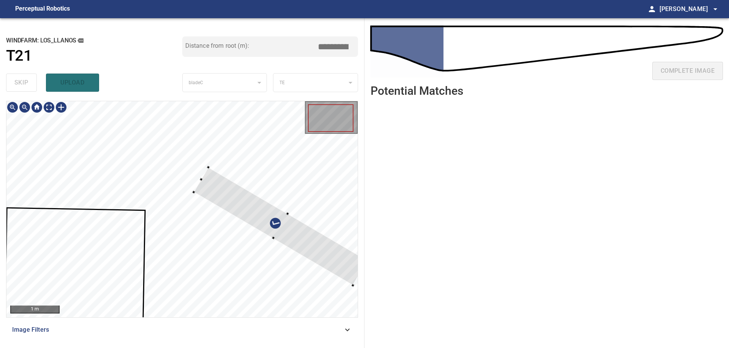 This screenshot has width=729, height=348. I want to click on a: T21, so click(94, 56).